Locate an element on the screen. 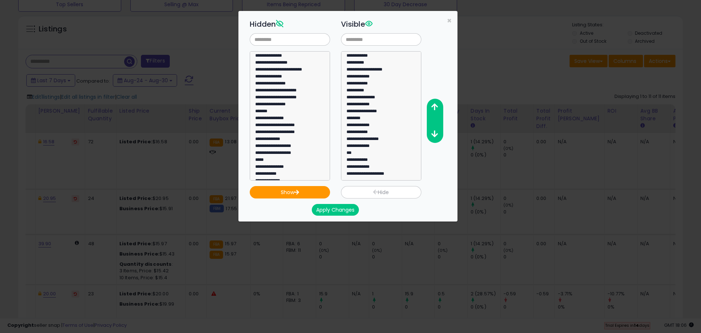 Image resolution: width=701 pixels, height=333 pixels. h3: Visible is located at coordinates (381, 24).